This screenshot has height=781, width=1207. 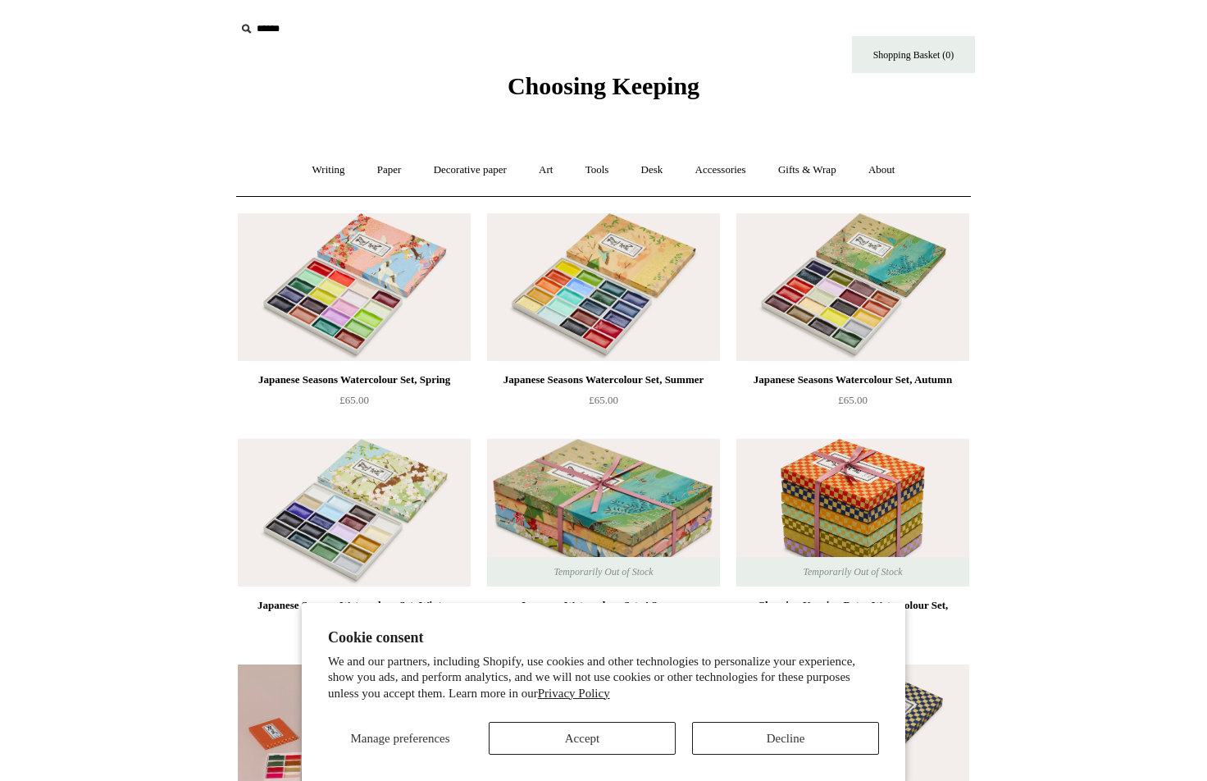 I want to click on a: Japanese Seasons Watercolour Set, Autumn Japanese Seasons Watercolour Set, Autumn, so click(x=853, y=287).